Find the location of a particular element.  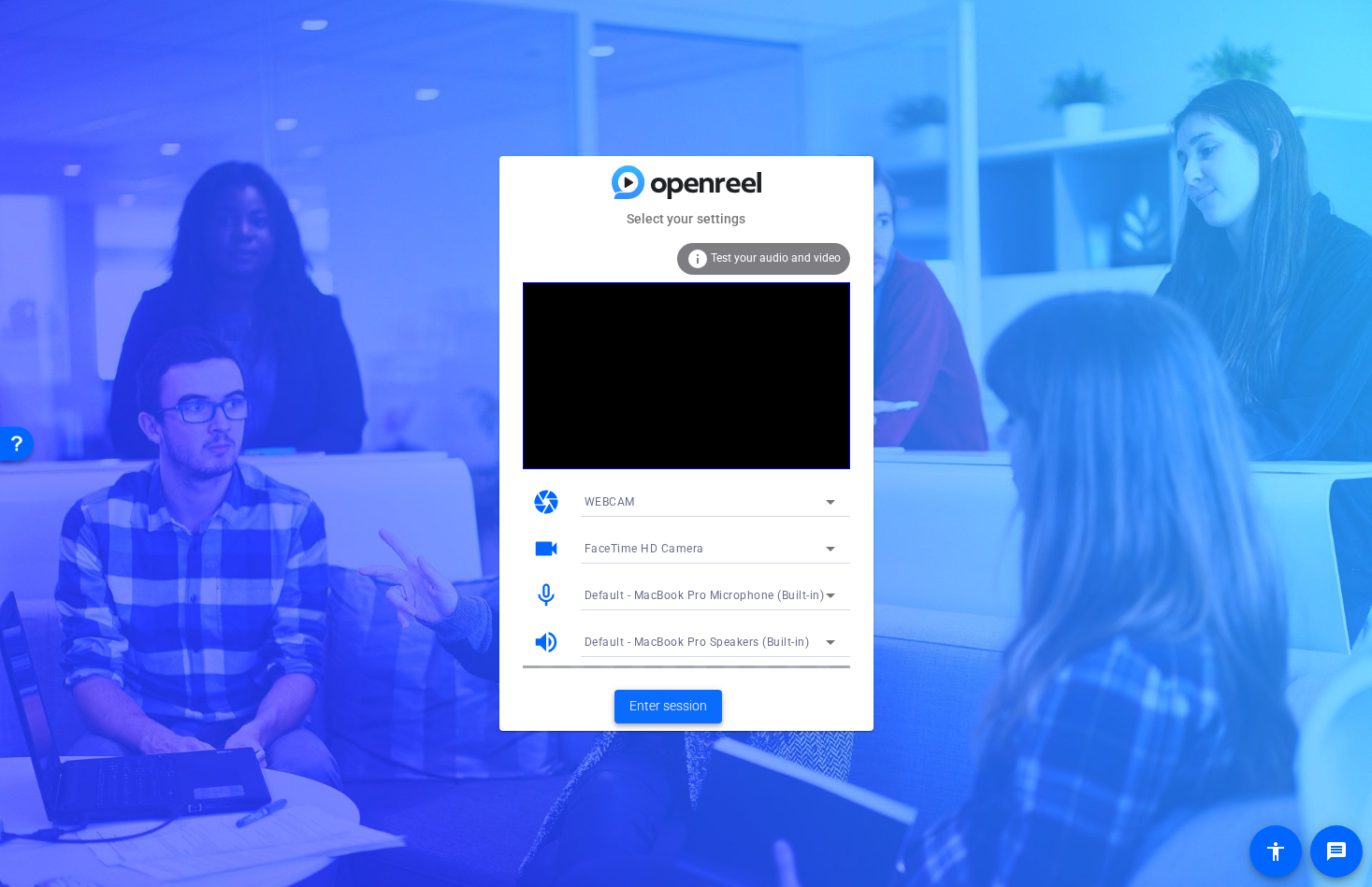

span: WEBCAM is located at coordinates (610, 502).